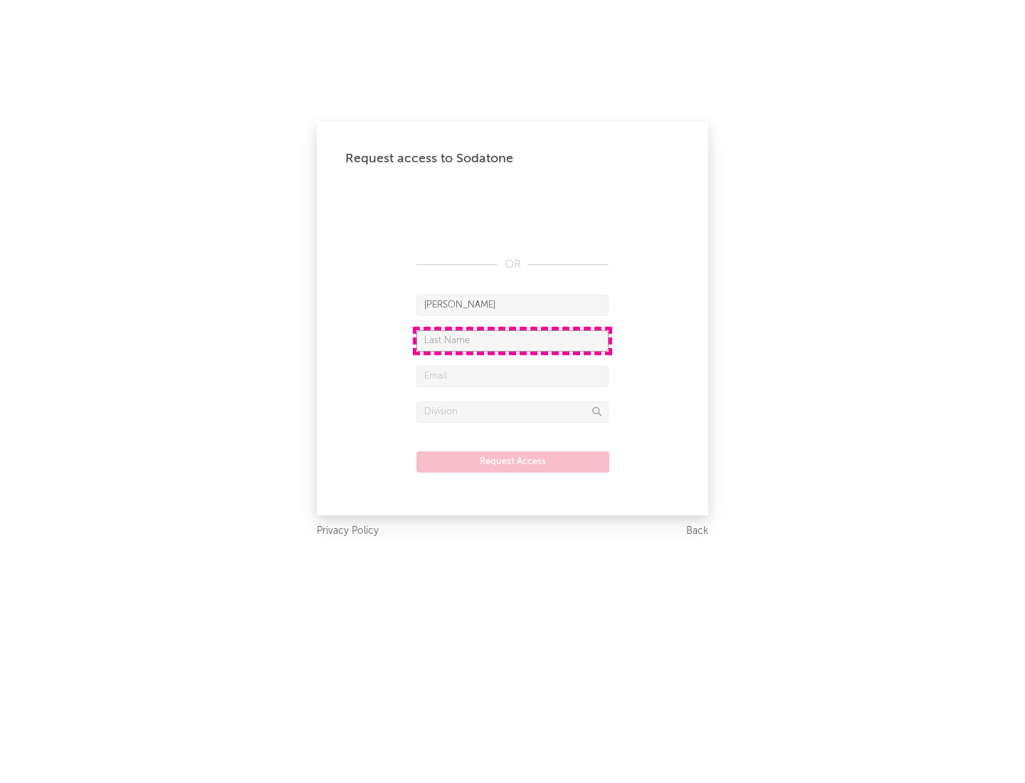  Describe the element at coordinates (347, 531) in the screenshot. I see `a: Privacy Policy` at that location.